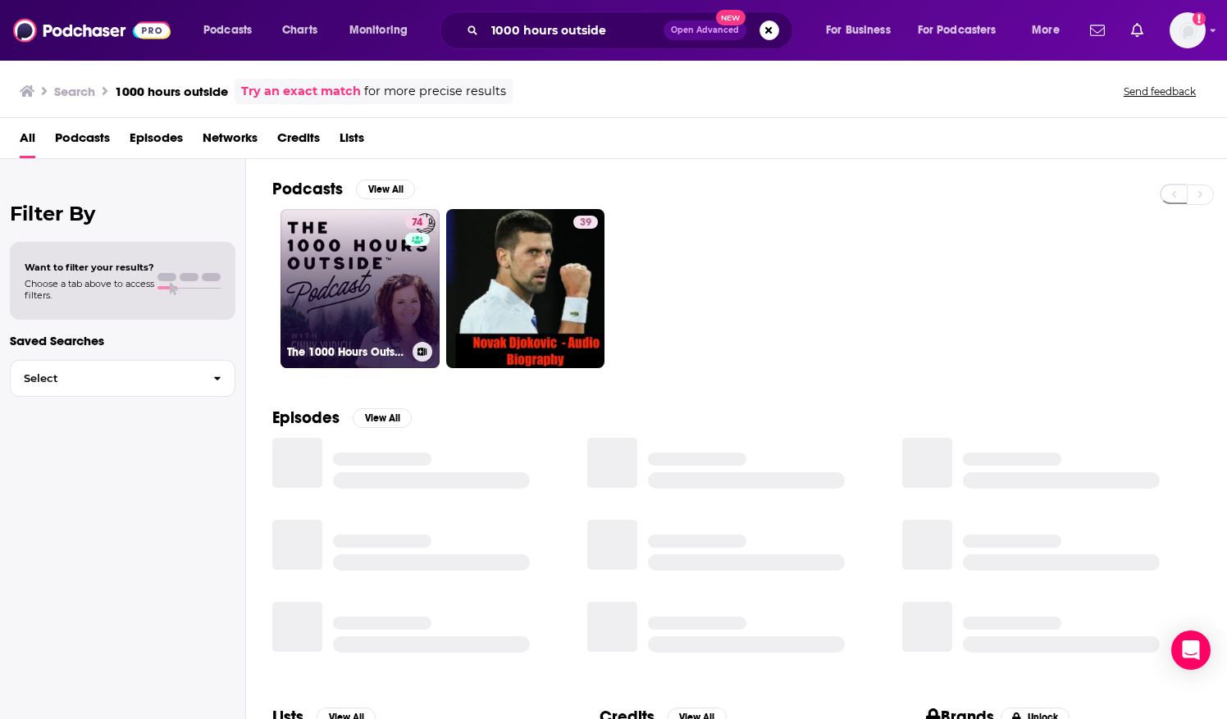 This screenshot has height=719, width=1227. Describe the element at coordinates (631, 30) in the screenshot. I see `div: Search podcasts, credits, & more...` at that location.